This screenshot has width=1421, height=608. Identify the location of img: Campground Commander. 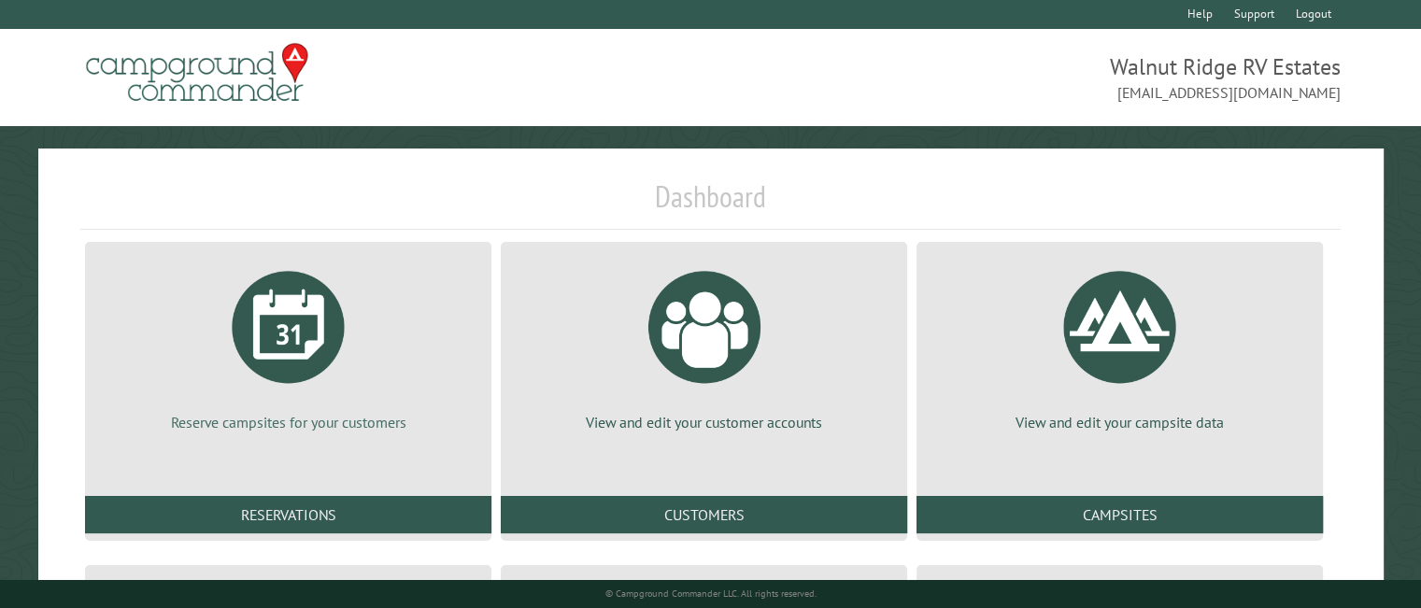
(197, 73).